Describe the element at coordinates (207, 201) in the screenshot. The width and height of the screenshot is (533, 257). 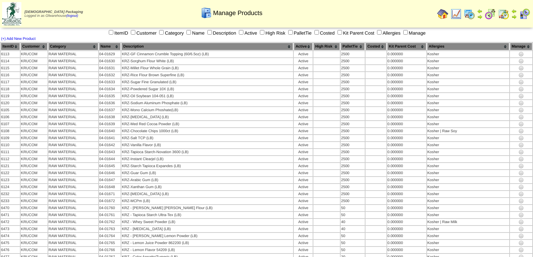
I see `td: KRZ-MCPm (LB)` at that location.